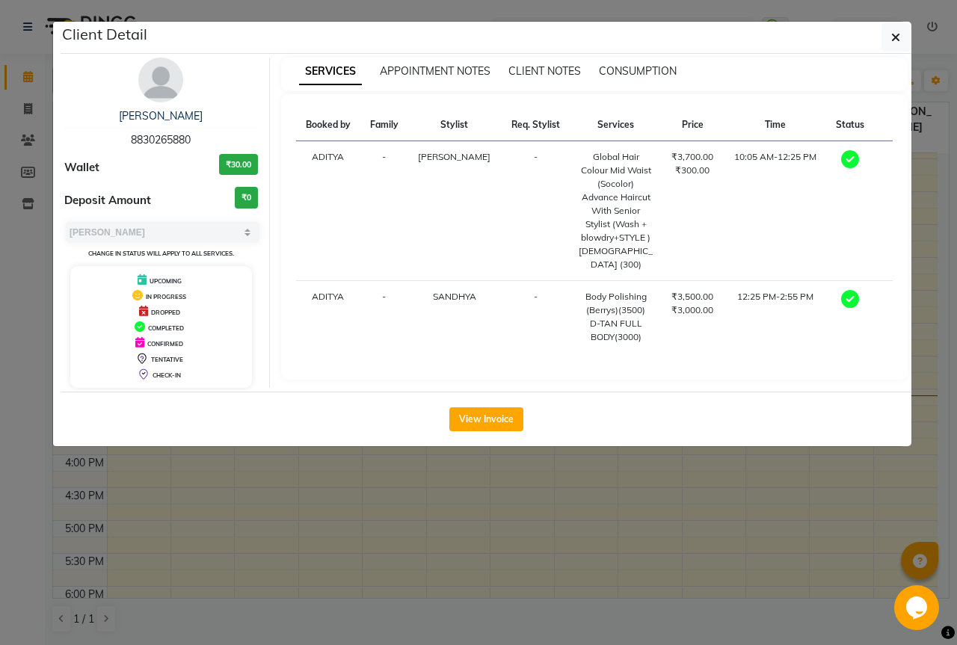 The image size is (957, 645). I want to click on div: ₹3,700.00, so click(692, 157).